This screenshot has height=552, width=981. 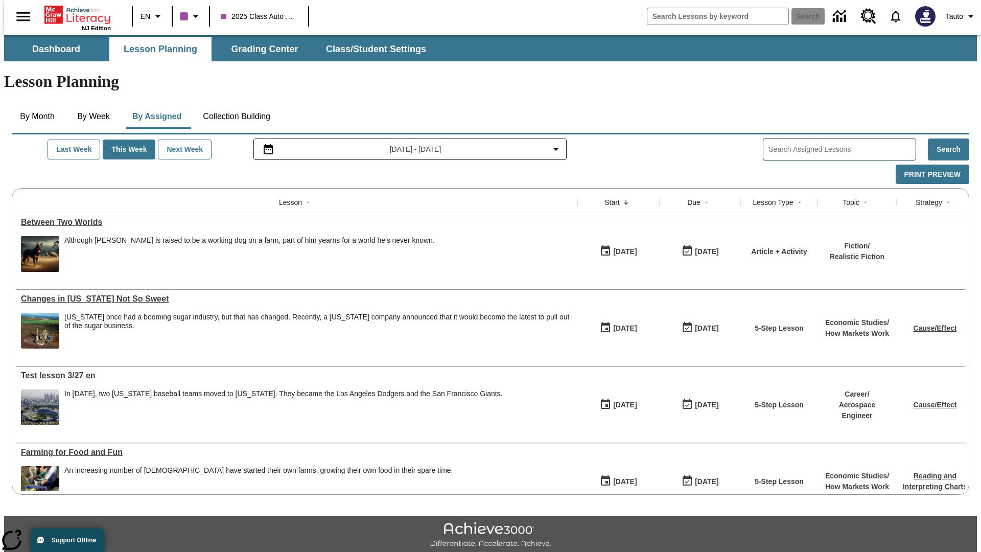 What do you see at coordinates (948, 149) in the screenshot?
I see `button: Search` at bounding box center [948, 149].